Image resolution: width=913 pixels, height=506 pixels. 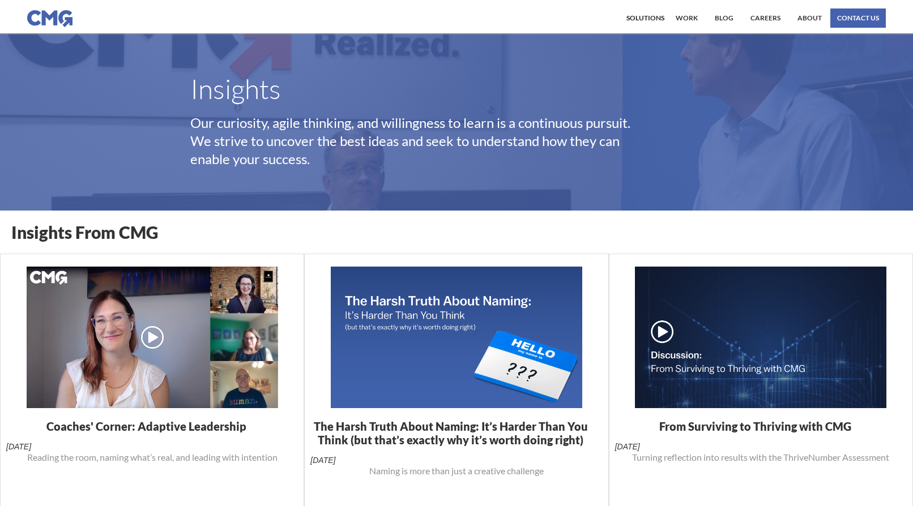 I want to click on img: CMG logo in blue., so click(x=50, y=19).